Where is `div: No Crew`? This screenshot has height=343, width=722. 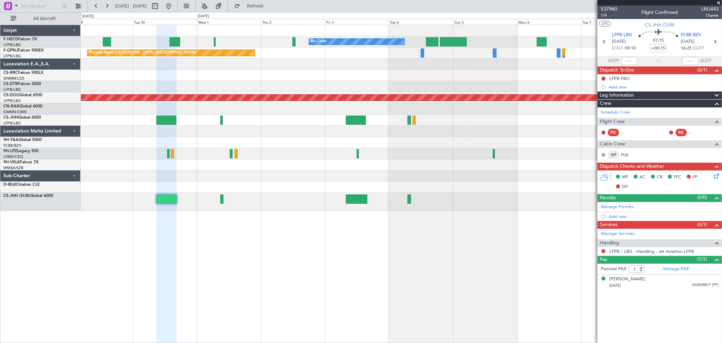
div: No Crew is located at coordinates (319, 42).